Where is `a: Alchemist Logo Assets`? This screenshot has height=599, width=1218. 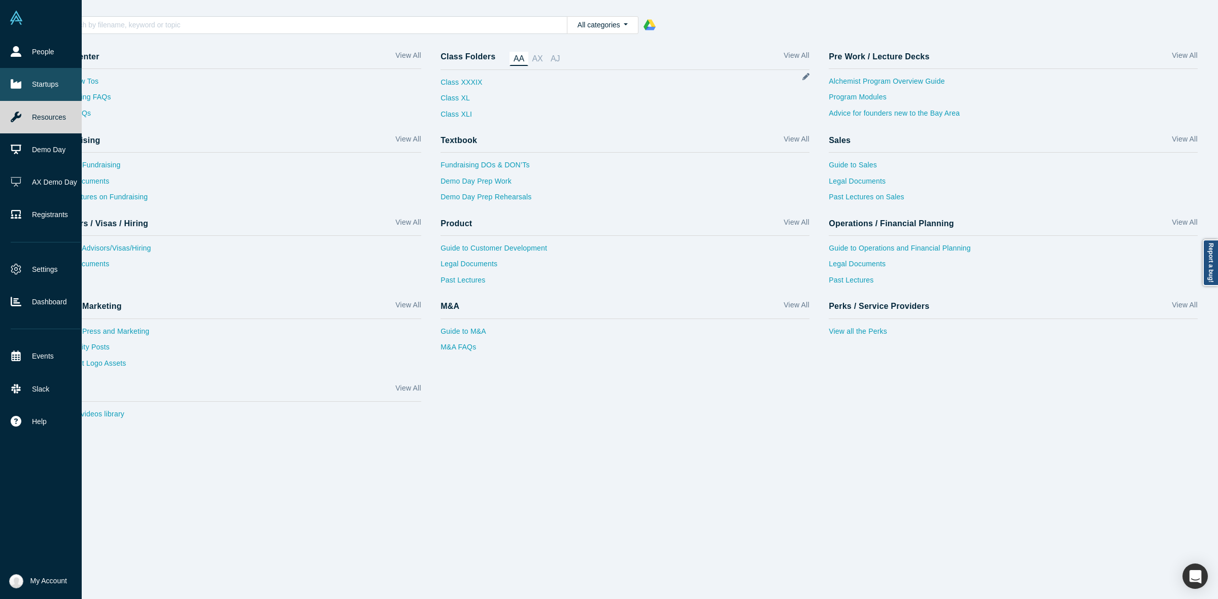 a: Alchemist Logo Assets is located at coordinates (237, 366).